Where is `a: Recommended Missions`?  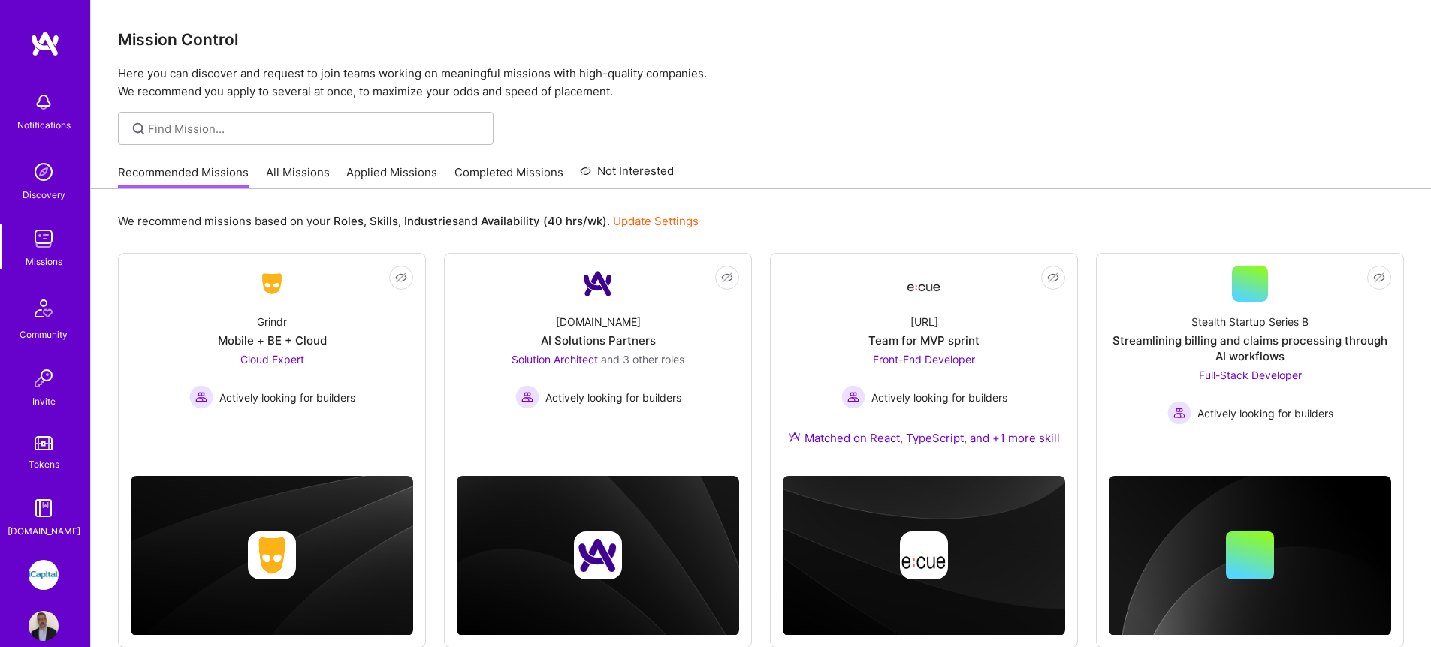 a: Recommended Missions is located at coordinates (183, 176).